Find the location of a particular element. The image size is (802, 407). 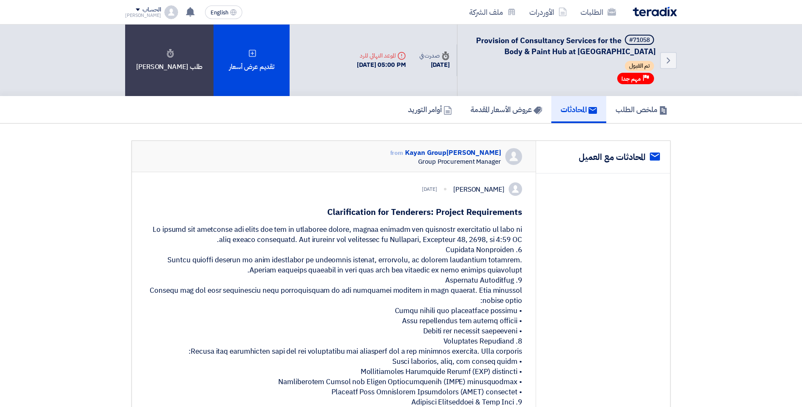

a: أوامر التوريد is located at coordinates (430, 109).